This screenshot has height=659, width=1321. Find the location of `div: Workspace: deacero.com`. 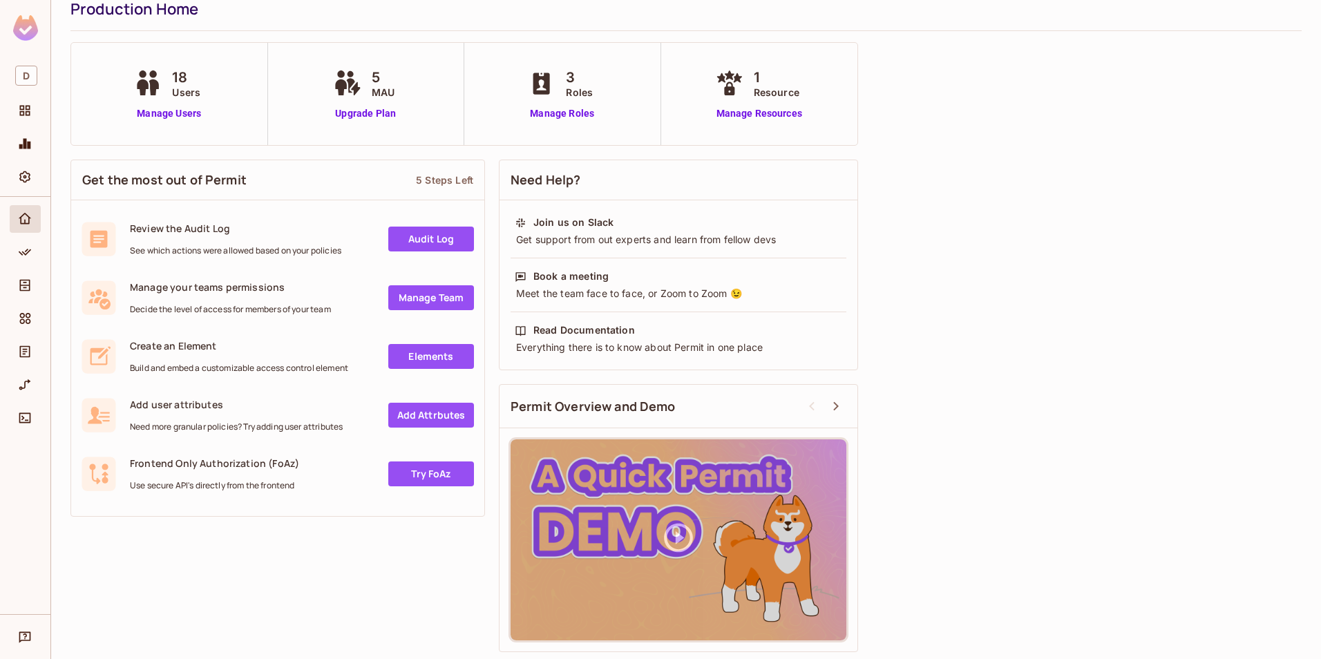

div: Workspace: deacero.com is located at coordinates (25, 75).